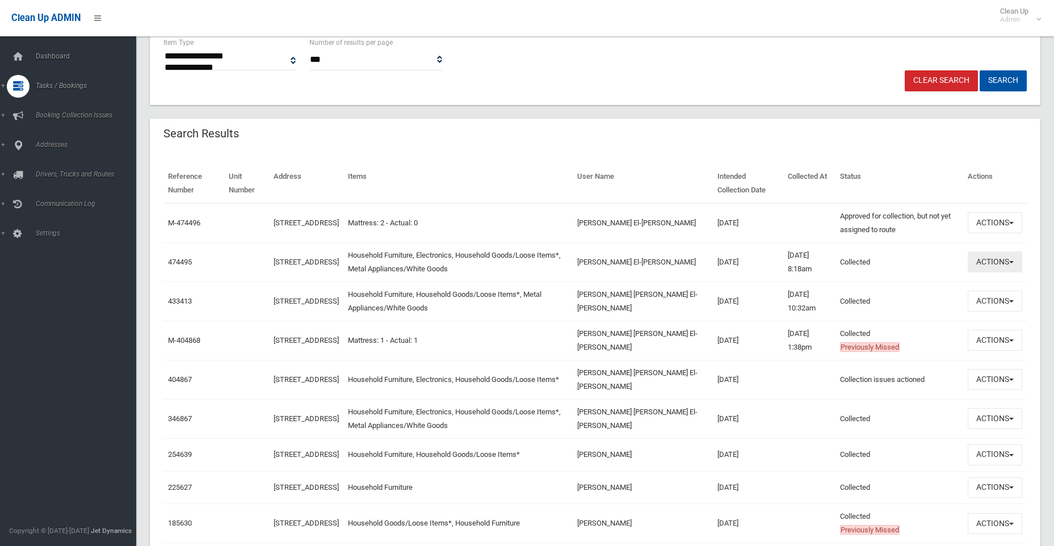 This screenshot has height=546, width=1054. What do you see at coordinates (180, 523) in the screenshot?
I see `a: 185630` at bounding box center [180, 523].